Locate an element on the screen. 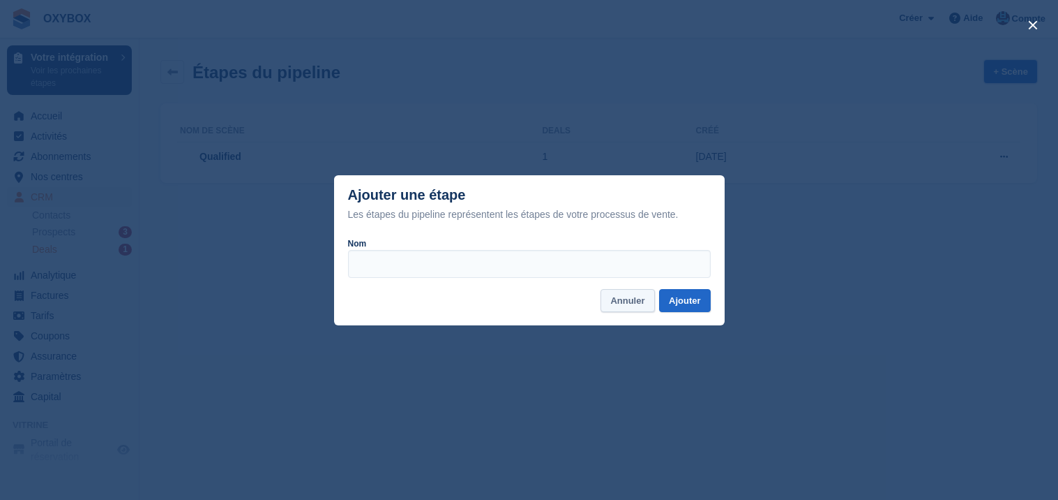  button: Ajouter is located at coordinates (685, 300).